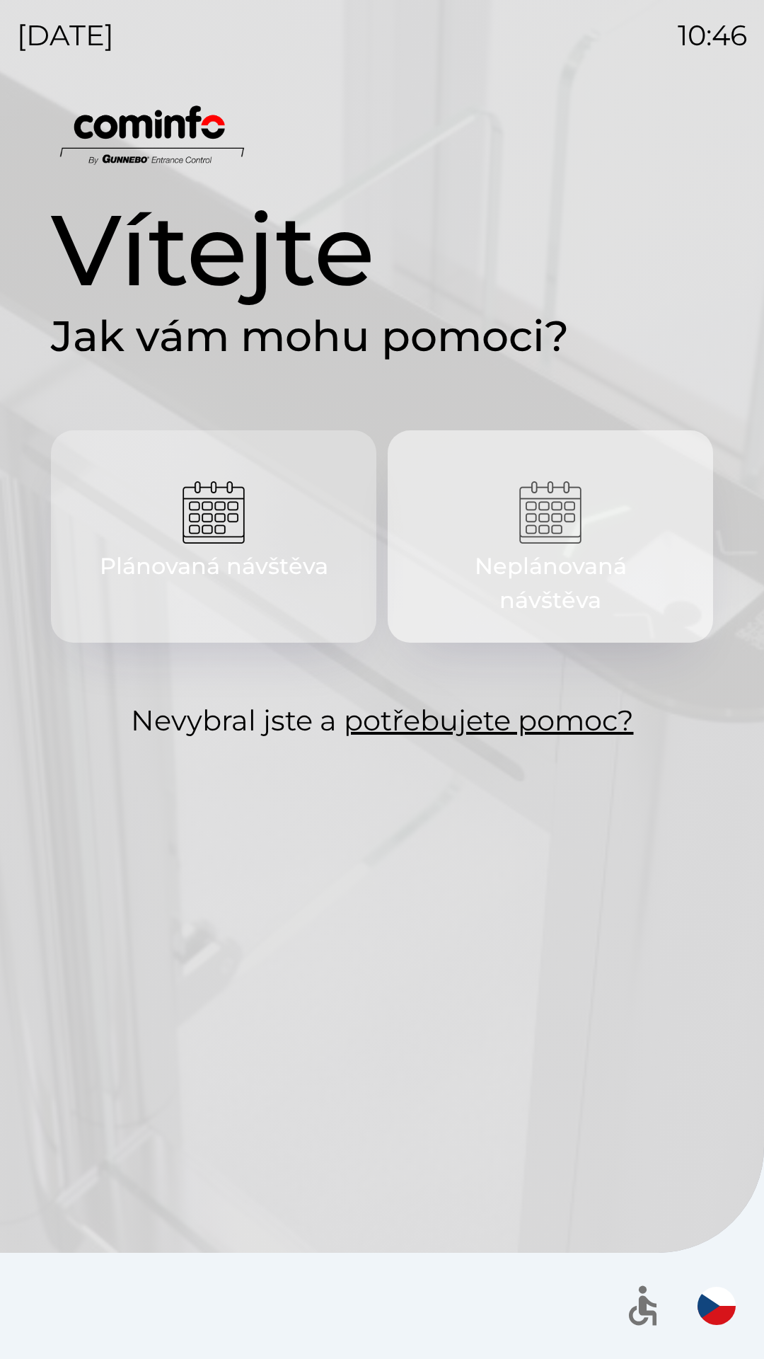 This screenshot has height=1359, width=764. What do you see at coordinates (214, 512) in the screenshot?
I see `img: 8636e6b9-0881-42b0-a43f-770a4f658ac6.png` at bounding box center [214, 512].